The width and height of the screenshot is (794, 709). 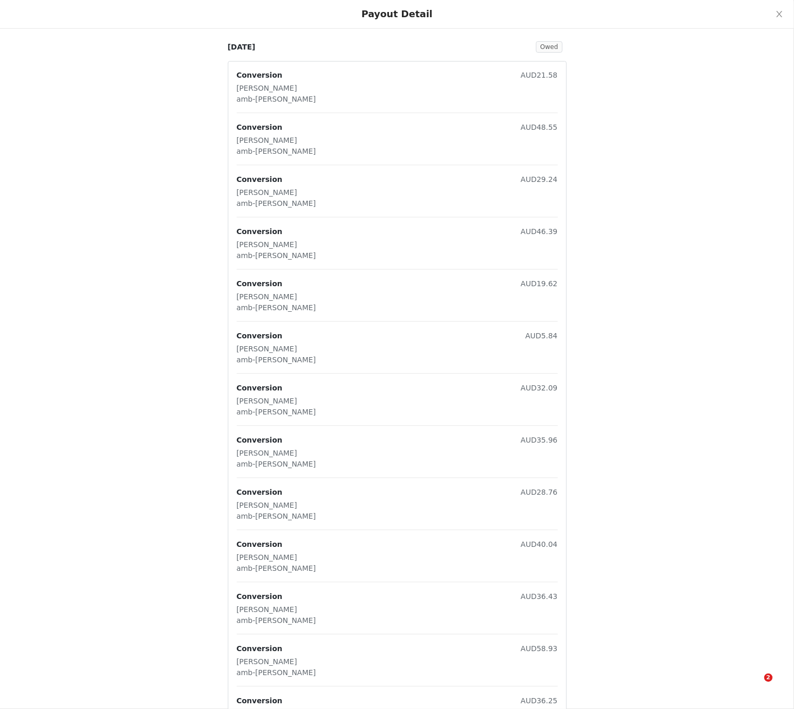 I want to click on i: icon: close, so click(x=780, y=14).